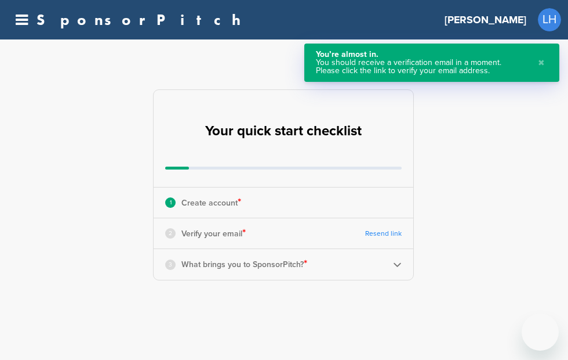 This screenshot has width=568, height=360. What do you see at coordinates (421, 67) in the screenshot?
I see `div: You should receive a verification email in a moment. Please click the link to verify your email a...` at bounding box center [421, 67].